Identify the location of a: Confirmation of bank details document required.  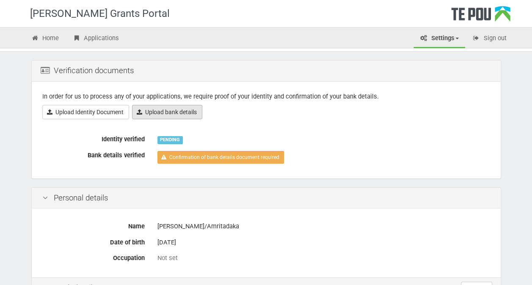
(221, 158).